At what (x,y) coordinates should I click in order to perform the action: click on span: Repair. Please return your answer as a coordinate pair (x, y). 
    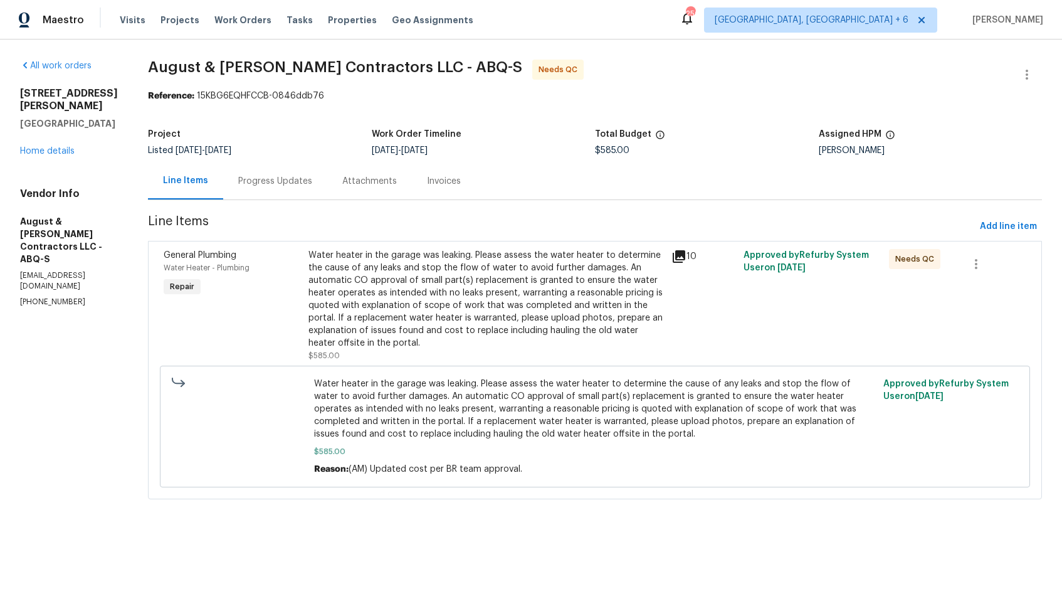
    Looking at the image, I should click on (182, 287).